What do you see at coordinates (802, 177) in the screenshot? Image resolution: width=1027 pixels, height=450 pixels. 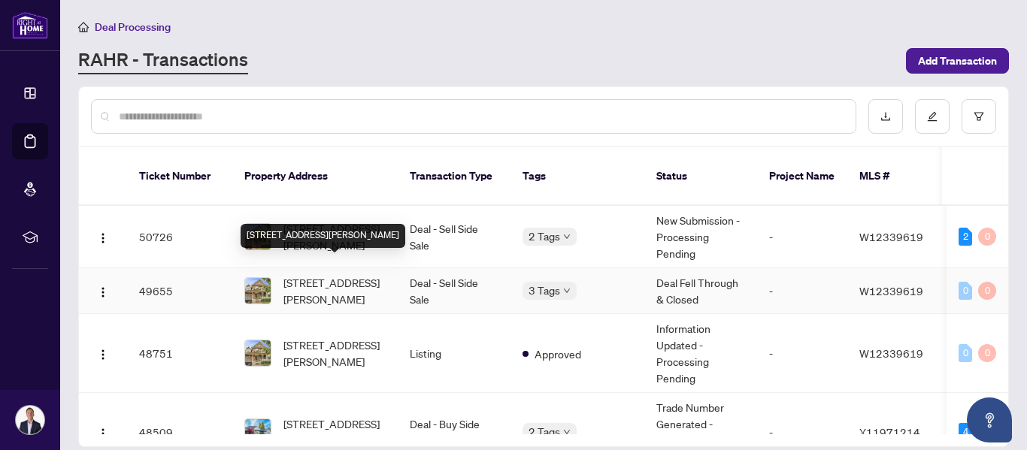 I see `th: Project Name` at bounding box center [802, 177].